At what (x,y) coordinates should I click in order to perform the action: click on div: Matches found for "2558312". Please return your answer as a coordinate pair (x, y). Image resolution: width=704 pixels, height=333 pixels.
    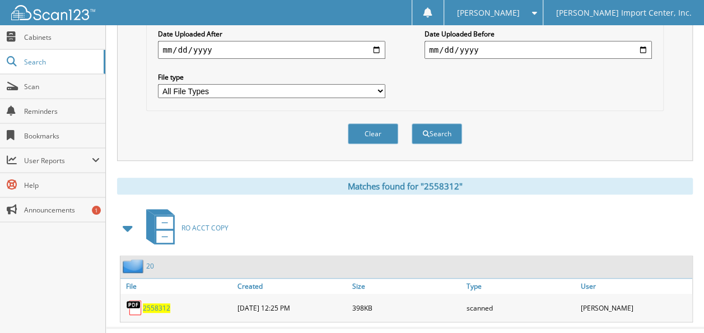
    Looking at the image, I should click on (405, 186).